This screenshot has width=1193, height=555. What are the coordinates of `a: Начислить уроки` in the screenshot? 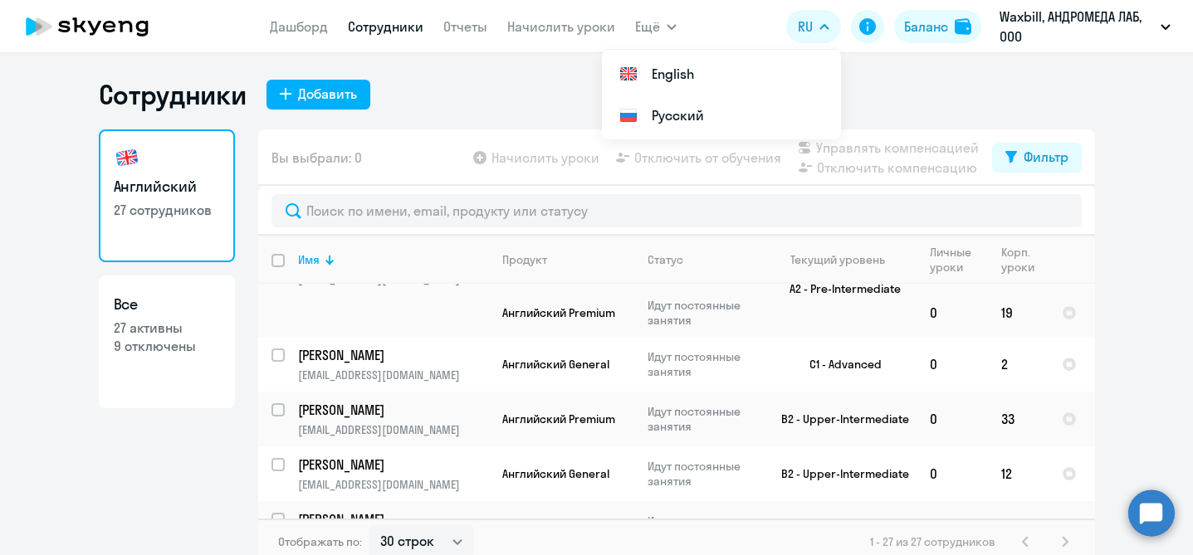 It's located at (561, 27).